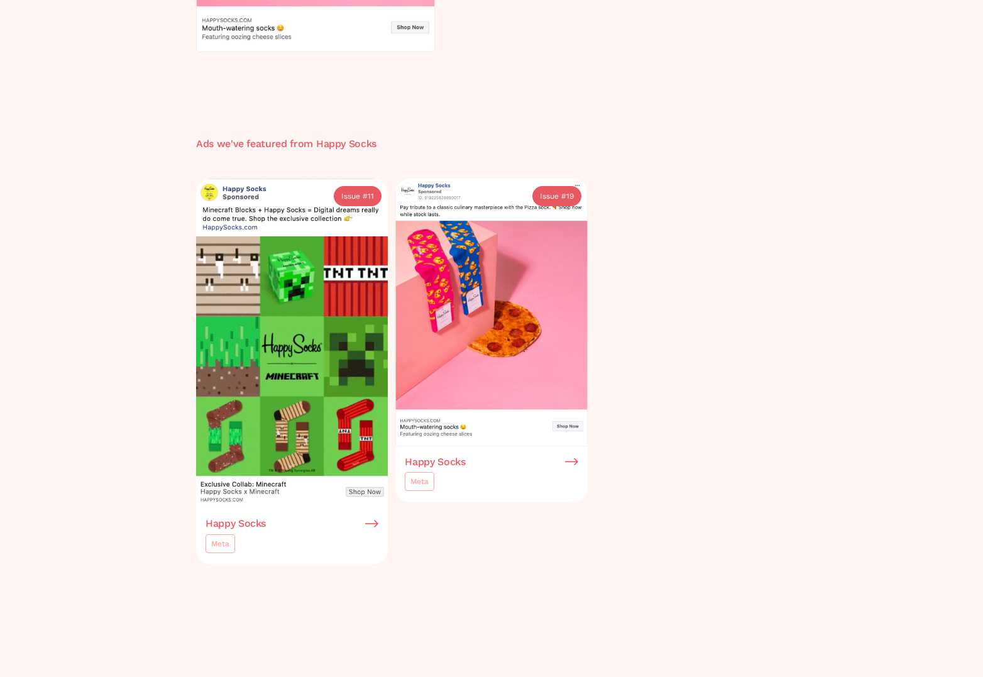  I want to click on div: 11, so click(371, 196).